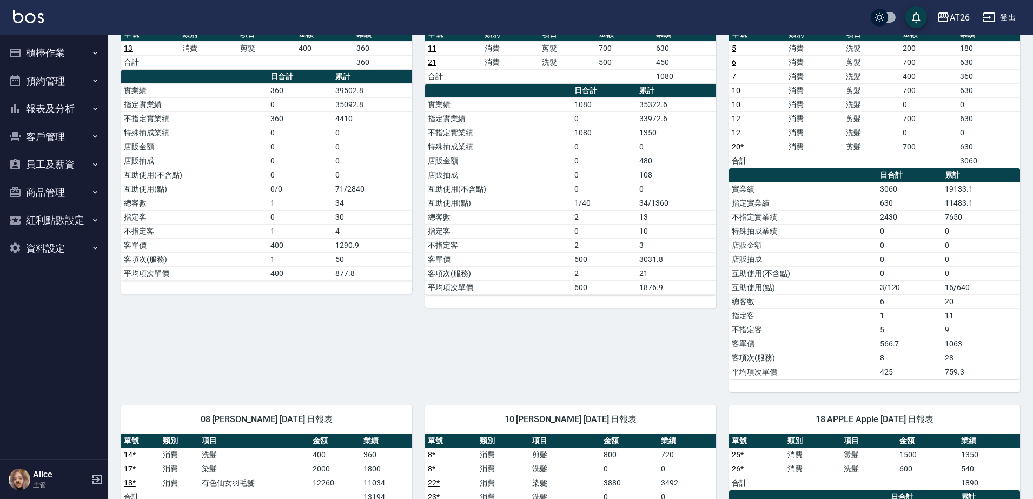 The height and width of the screenshot is (499, 1033). I want to click on td: 13, so click(676, 217).